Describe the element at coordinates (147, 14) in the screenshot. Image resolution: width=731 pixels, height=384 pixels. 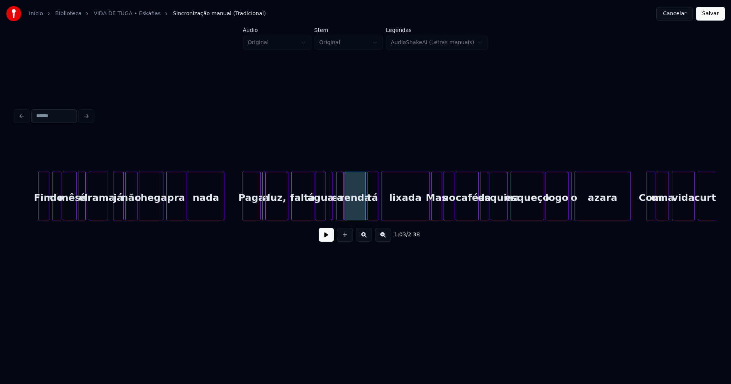
I see `nav: breadcrumb` at that location.